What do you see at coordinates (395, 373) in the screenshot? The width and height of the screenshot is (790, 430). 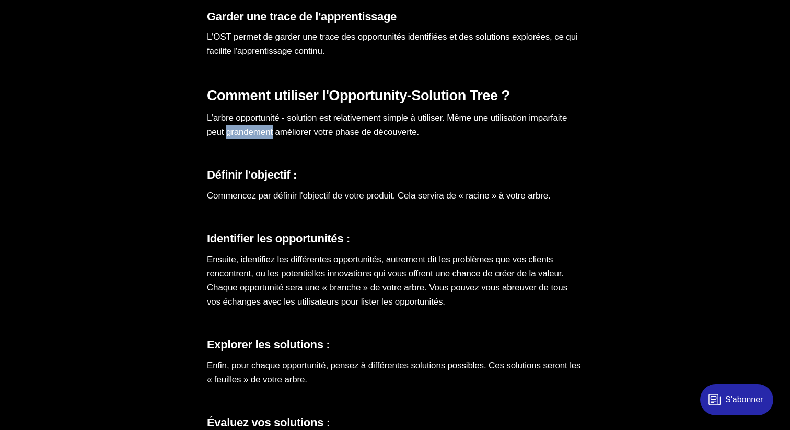 I see `p: Enfin, pour chaque opportunité, pensez à différentes solutions possibles. Ces solutions seront le...` at bounding box center [395, 373].